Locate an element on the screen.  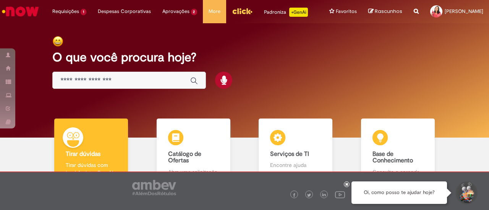
p: Encontre ajuda is located at coordinates (295, 165).